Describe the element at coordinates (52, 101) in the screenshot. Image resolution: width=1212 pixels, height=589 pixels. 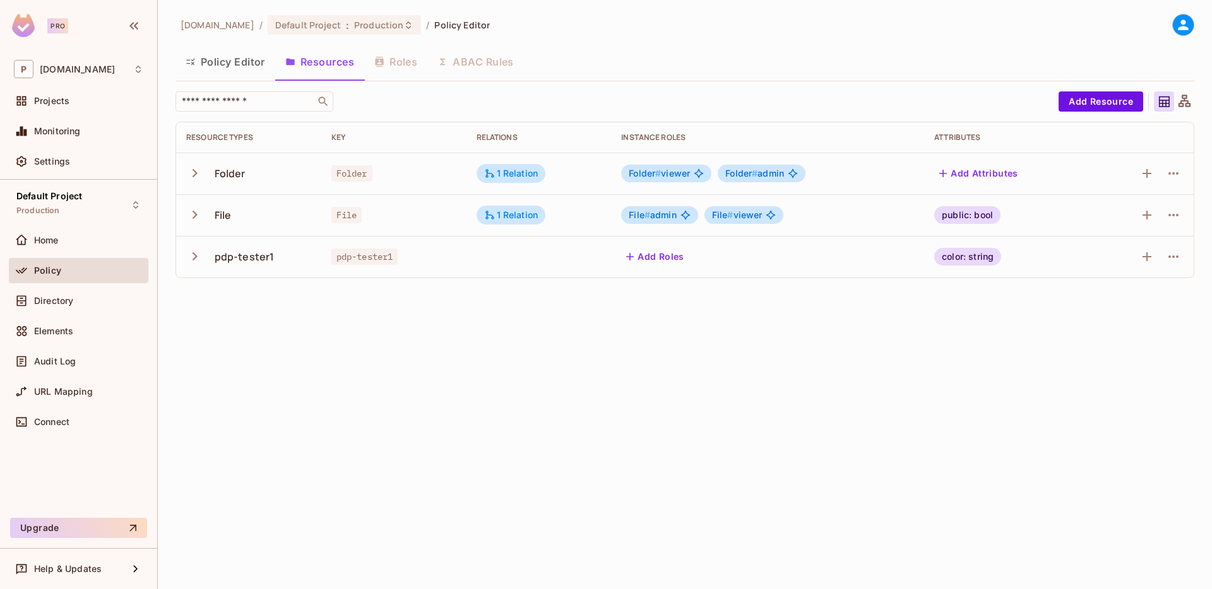
I see `span: Projects` at that location.